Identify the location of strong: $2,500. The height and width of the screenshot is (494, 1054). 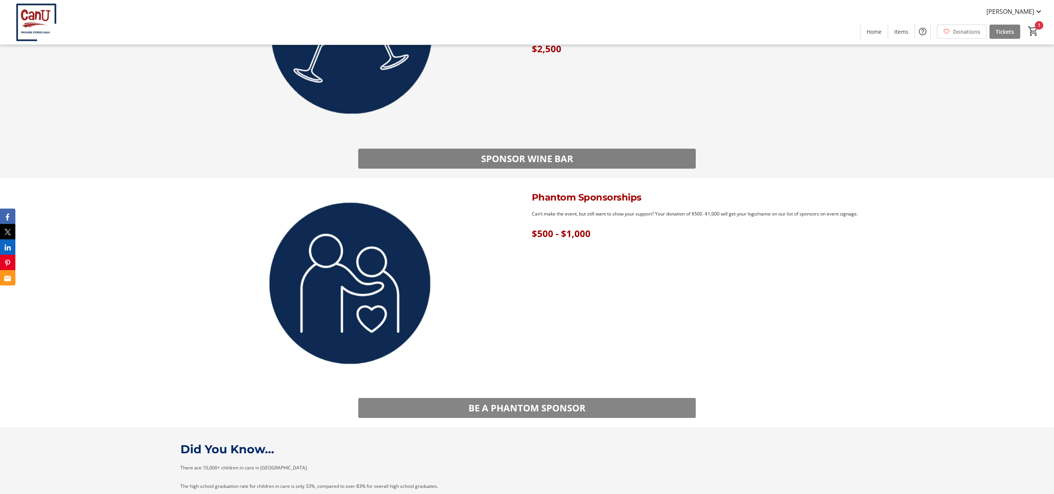
(546, 48).